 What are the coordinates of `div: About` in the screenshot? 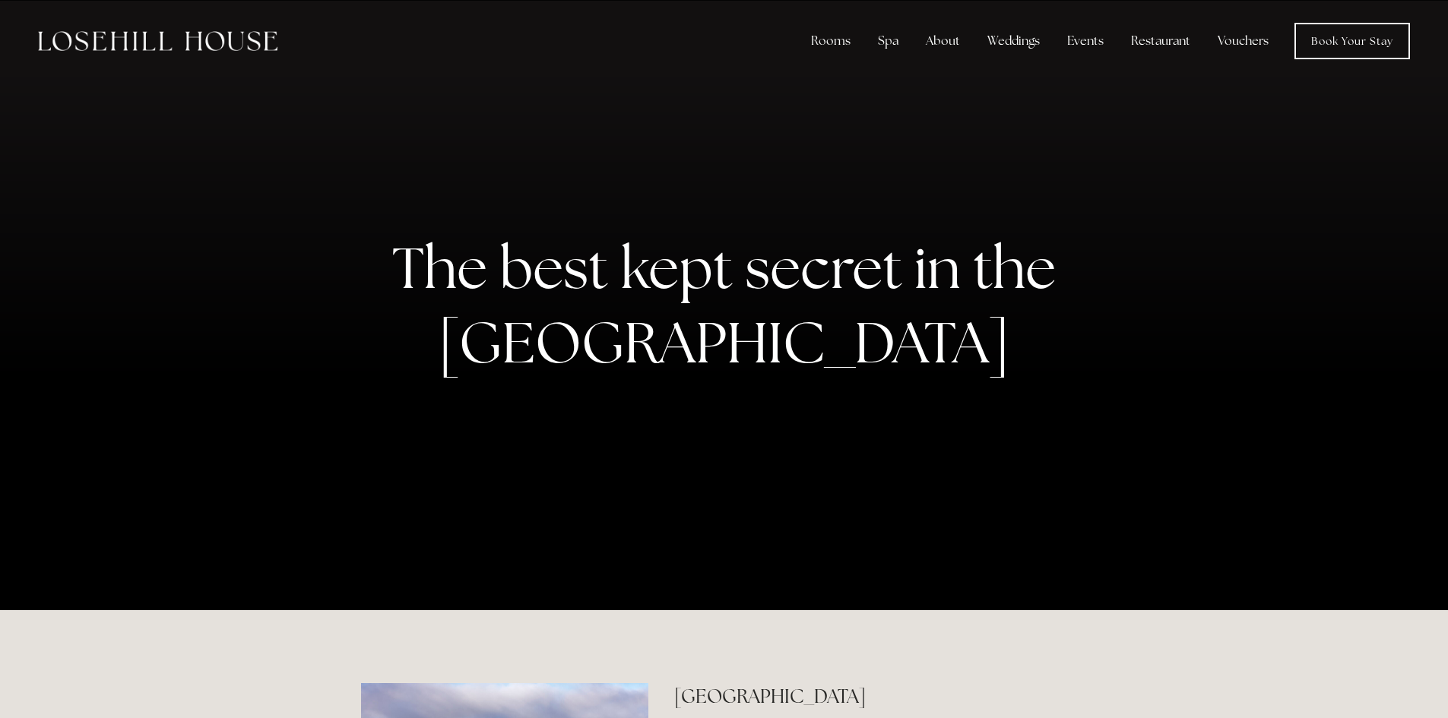 It's located at (943, 41).